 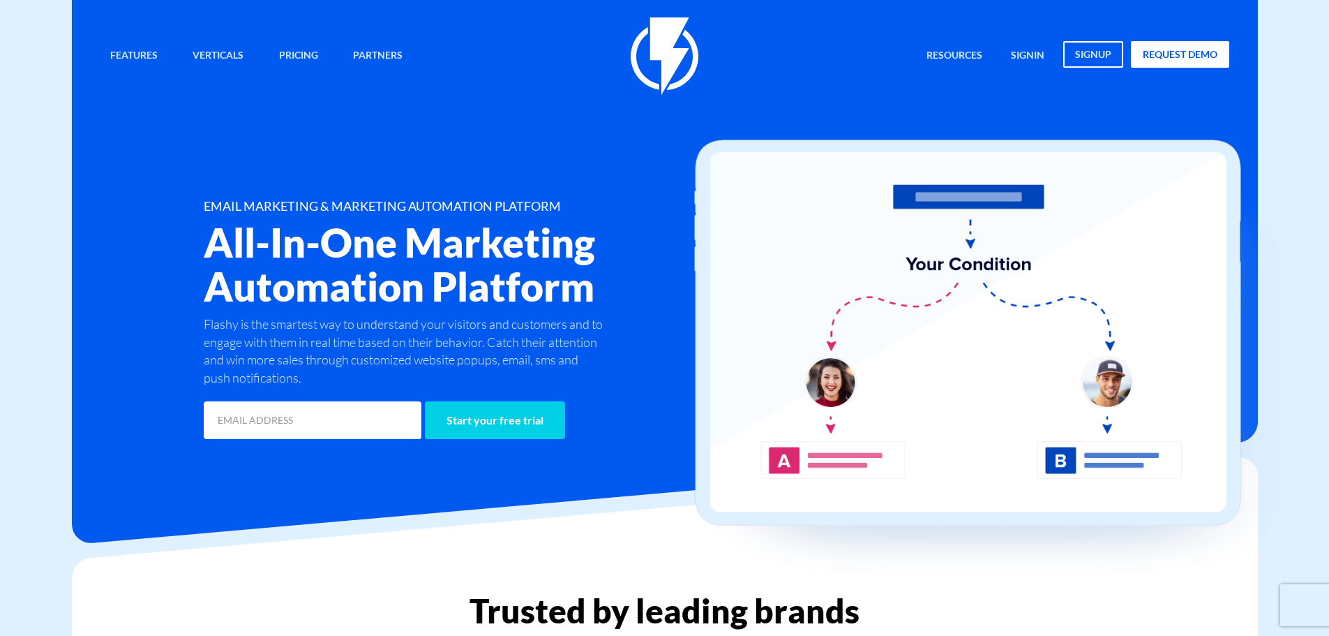 I want to click on a: Features, so click(x=134, y=56).